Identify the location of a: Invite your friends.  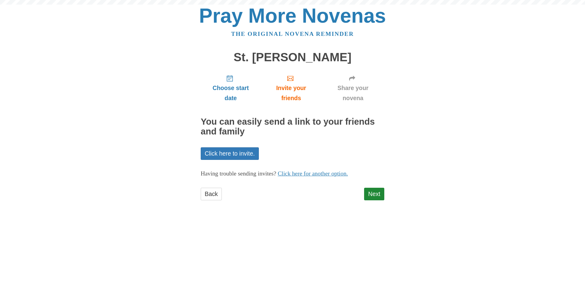
(291, 88).